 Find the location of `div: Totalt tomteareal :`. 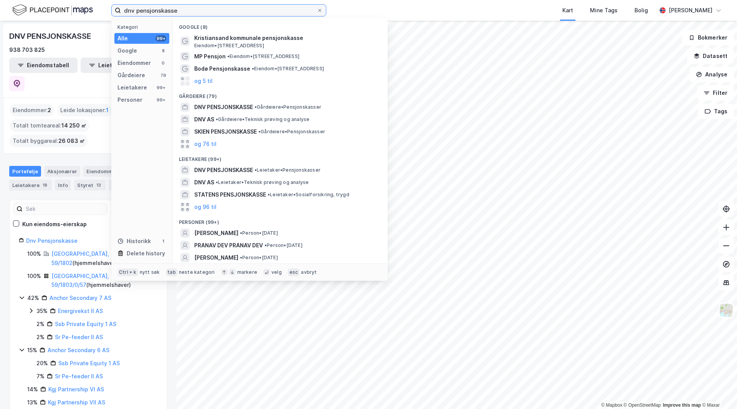

div: Totalt tomteareal : is located at coordinates (50, 126).